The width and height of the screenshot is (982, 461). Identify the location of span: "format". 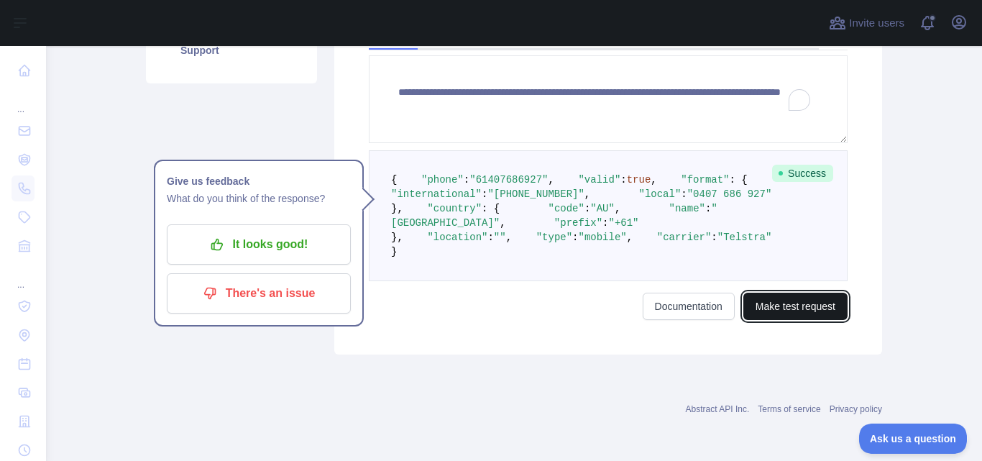
(704, 180).